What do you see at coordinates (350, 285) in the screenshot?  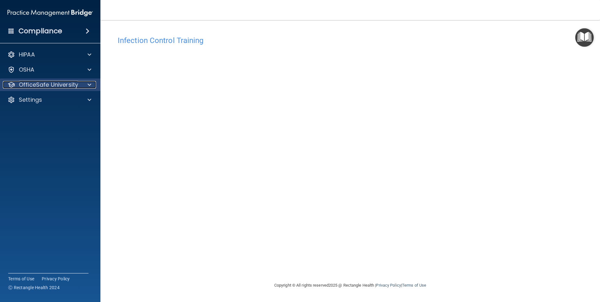 I see `div: Copyright © All rights reserved 2025 @ Rectangle Health | |` at bounding box center [350, 285].